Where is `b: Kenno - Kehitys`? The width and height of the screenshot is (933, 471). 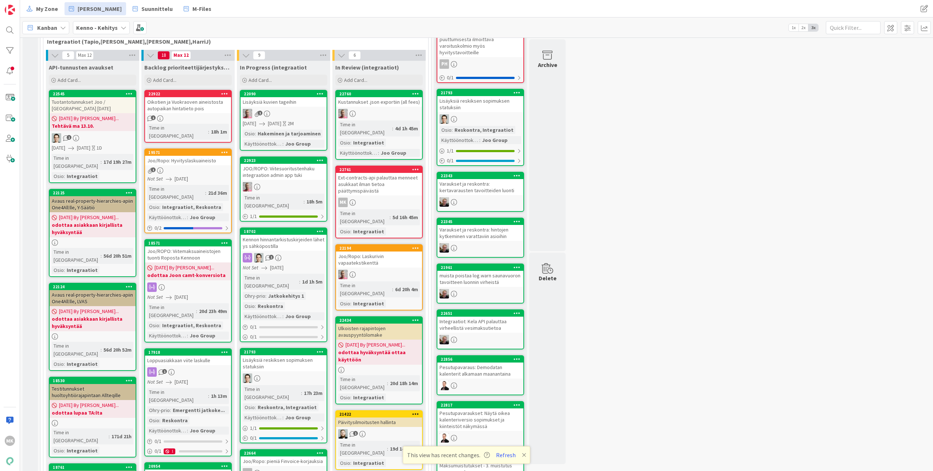
b: Kenno - Kehitys is located at coordinates (97, 28).